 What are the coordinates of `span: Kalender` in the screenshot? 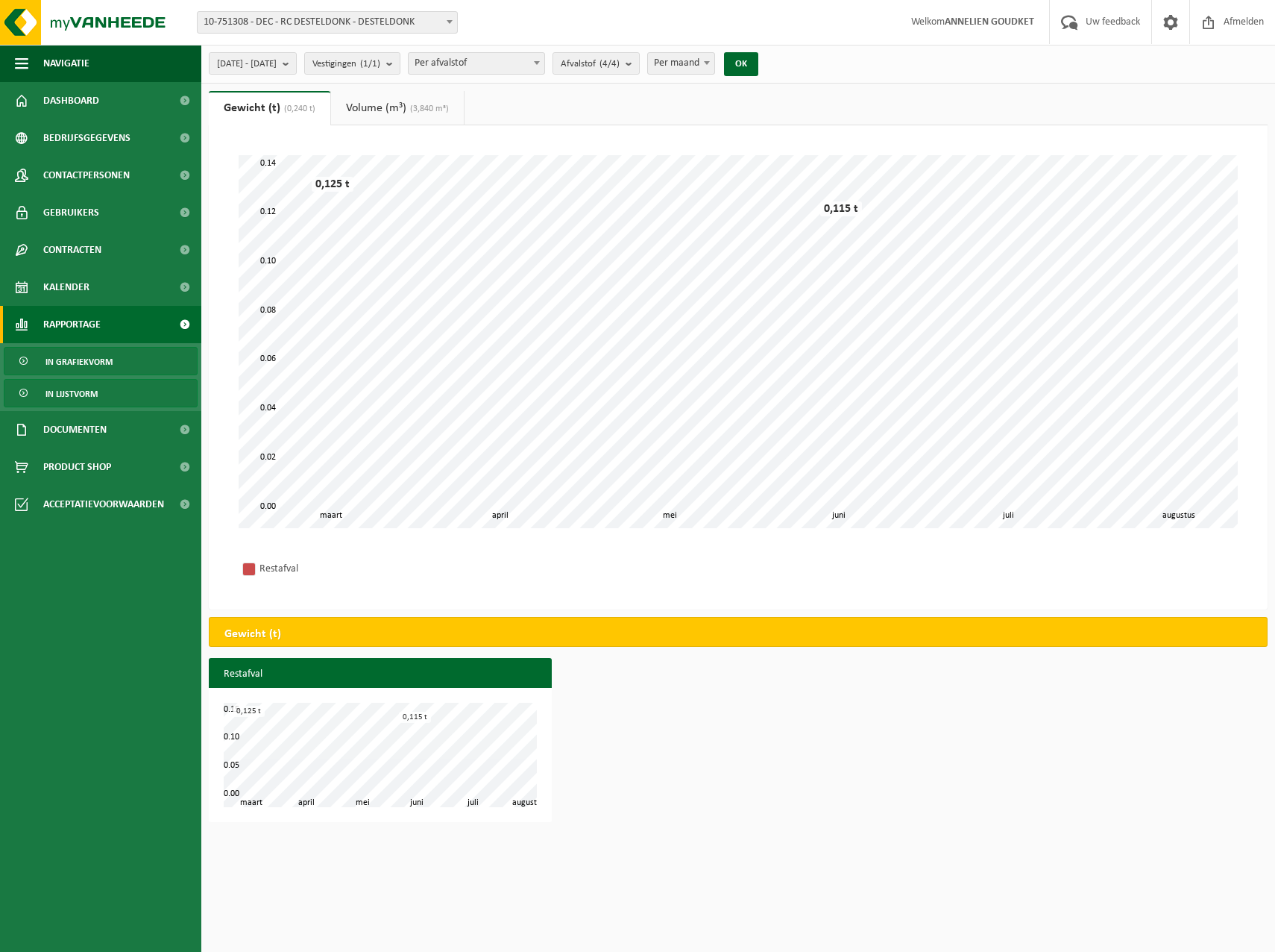 It's located at (66, 287).